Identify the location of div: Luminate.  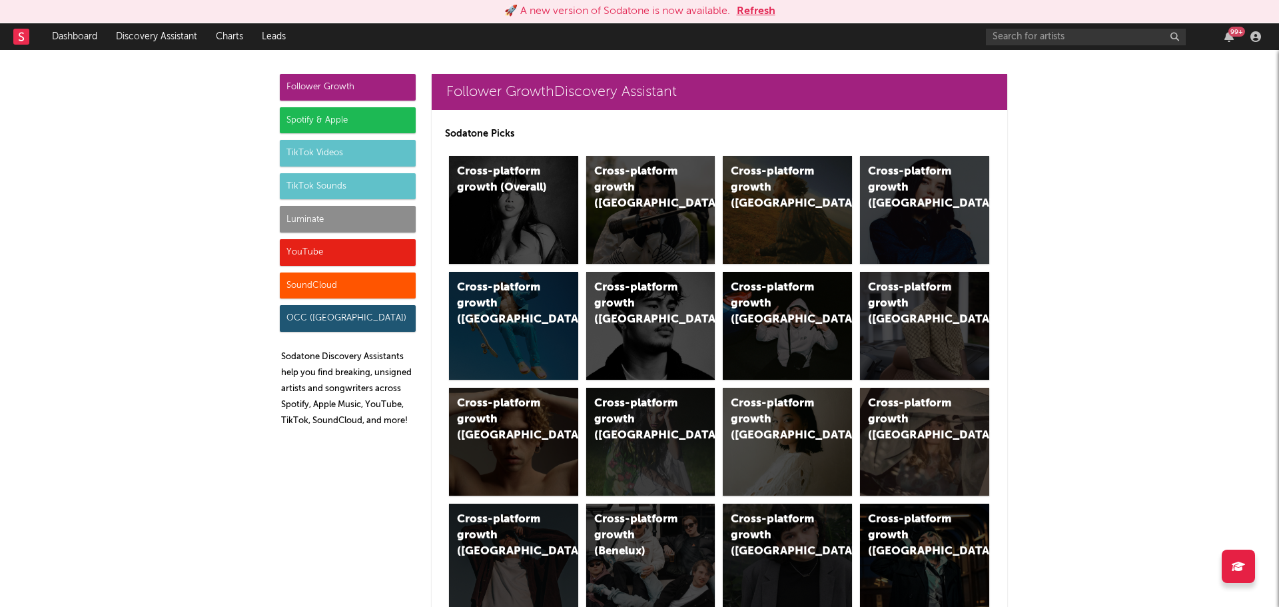
(348, 219).